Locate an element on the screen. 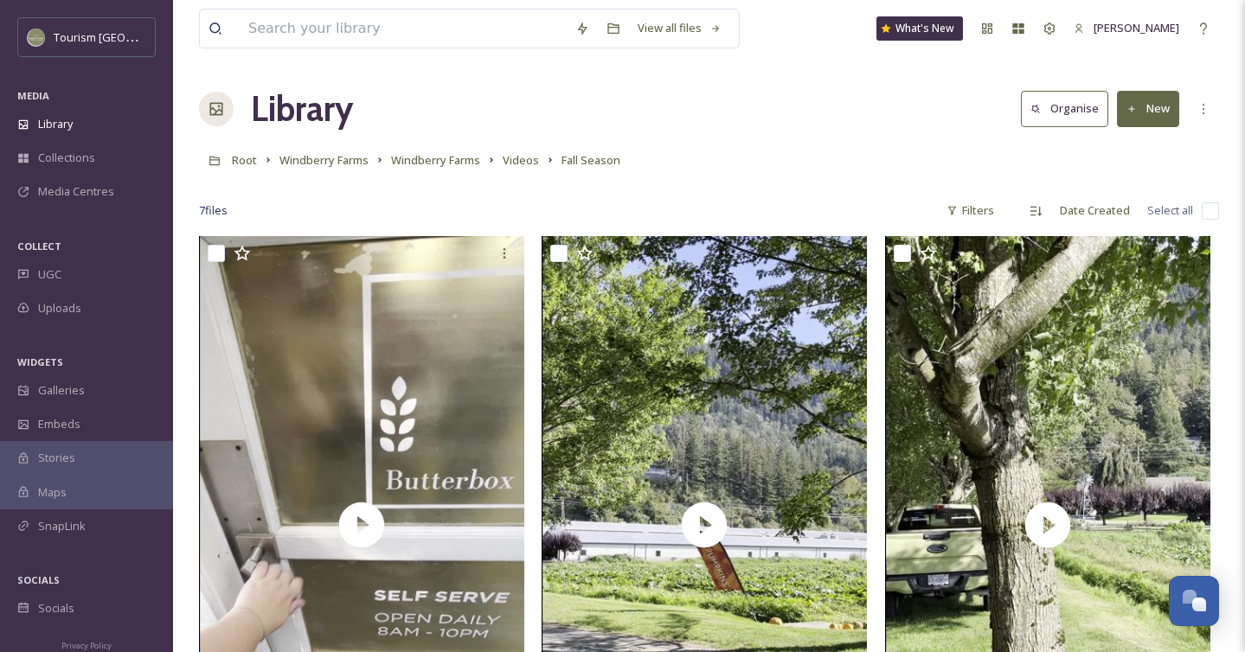 The height and width of the screenshot is (652, 1245). span: Embeds is located at coordinates (59, 424).